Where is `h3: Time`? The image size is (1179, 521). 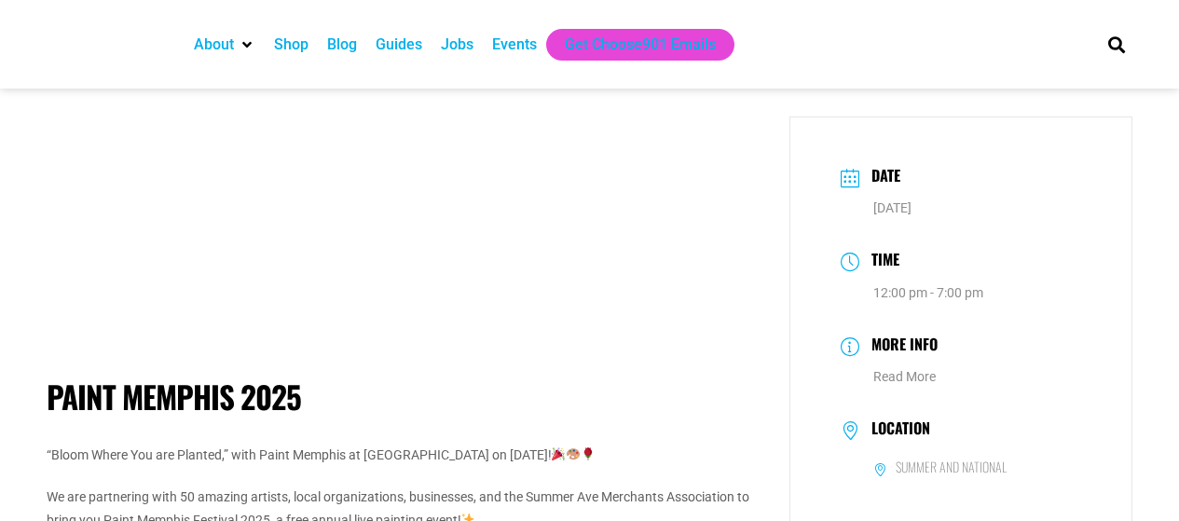 h3: Time is located at coordinates (881, 261).